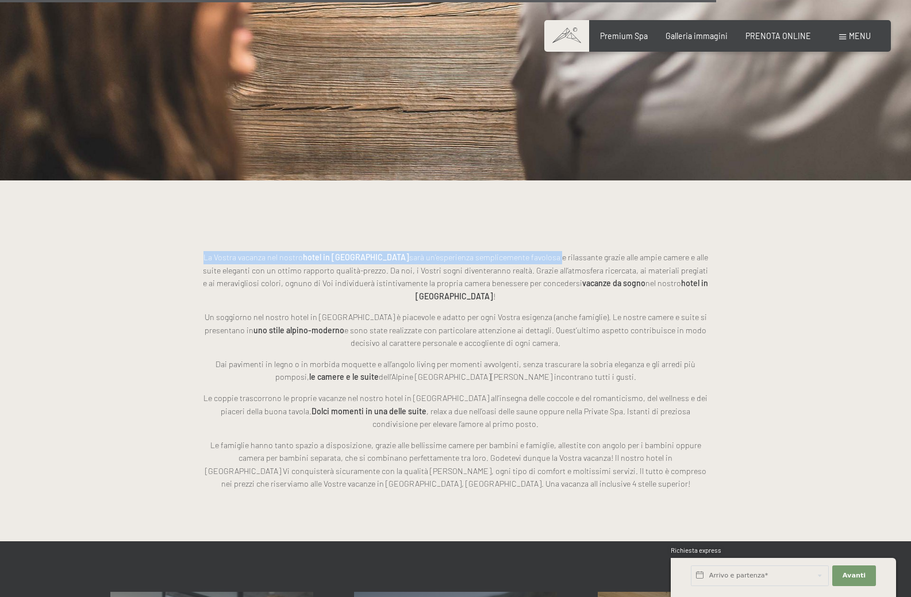 Image resolution: width=911 pixels, height=597 pixels. I want to click on button: Avanti, so click(854, 576).